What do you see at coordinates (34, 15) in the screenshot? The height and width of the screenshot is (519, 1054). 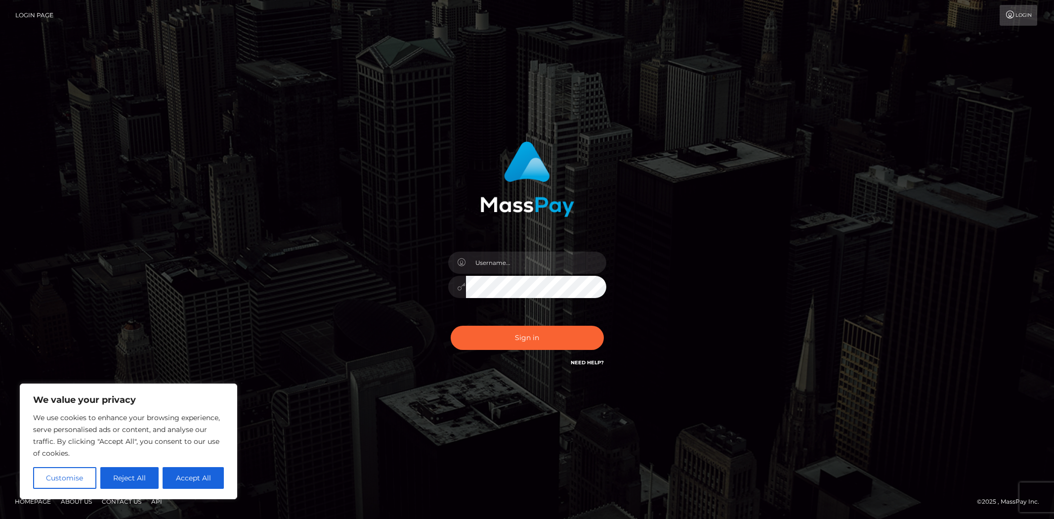 I see `a: Login Page` at bounding box center [34, 15].